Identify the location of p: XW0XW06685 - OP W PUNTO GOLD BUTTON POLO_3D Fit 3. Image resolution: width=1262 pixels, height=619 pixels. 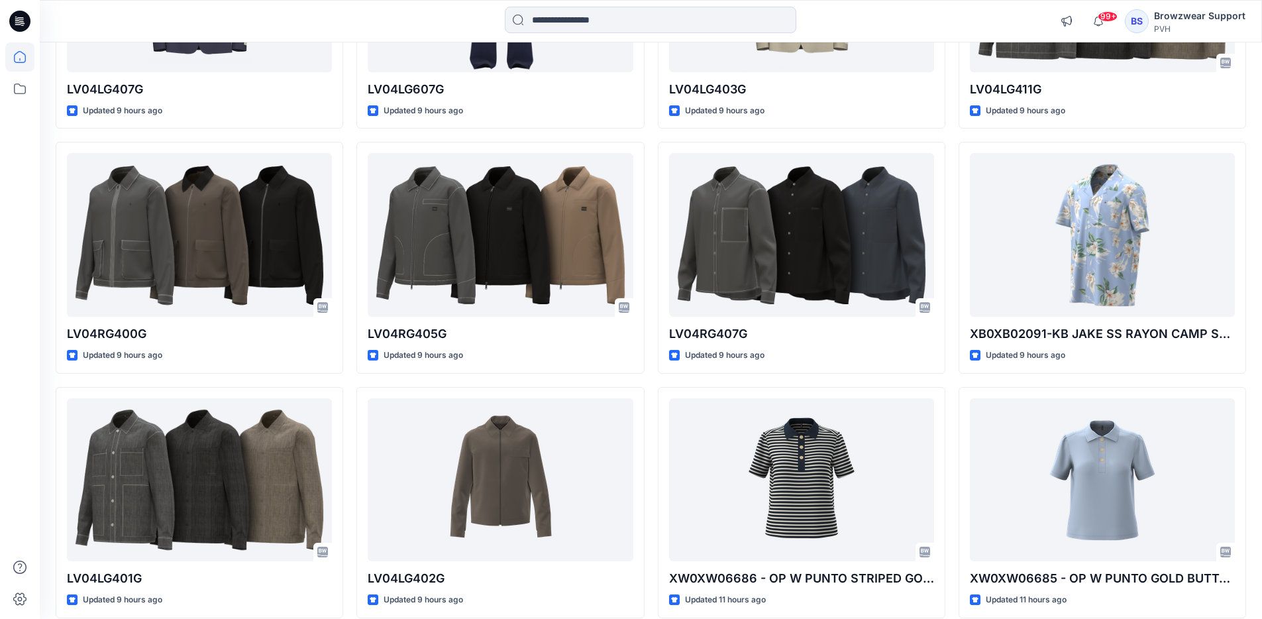
(1102, 578).